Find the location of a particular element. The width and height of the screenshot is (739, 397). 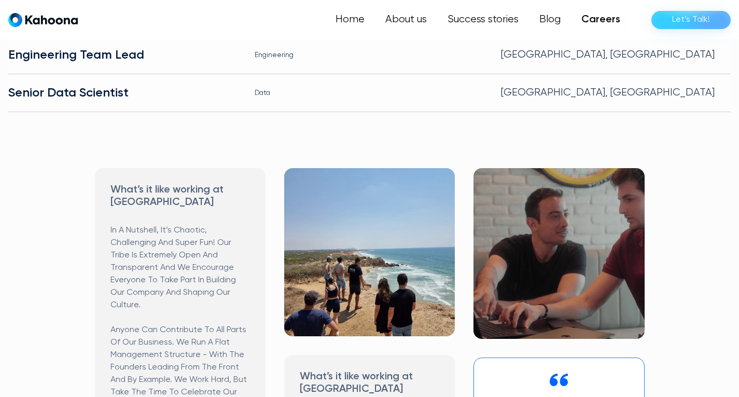

div: Data is located at coordinates (369, 93).